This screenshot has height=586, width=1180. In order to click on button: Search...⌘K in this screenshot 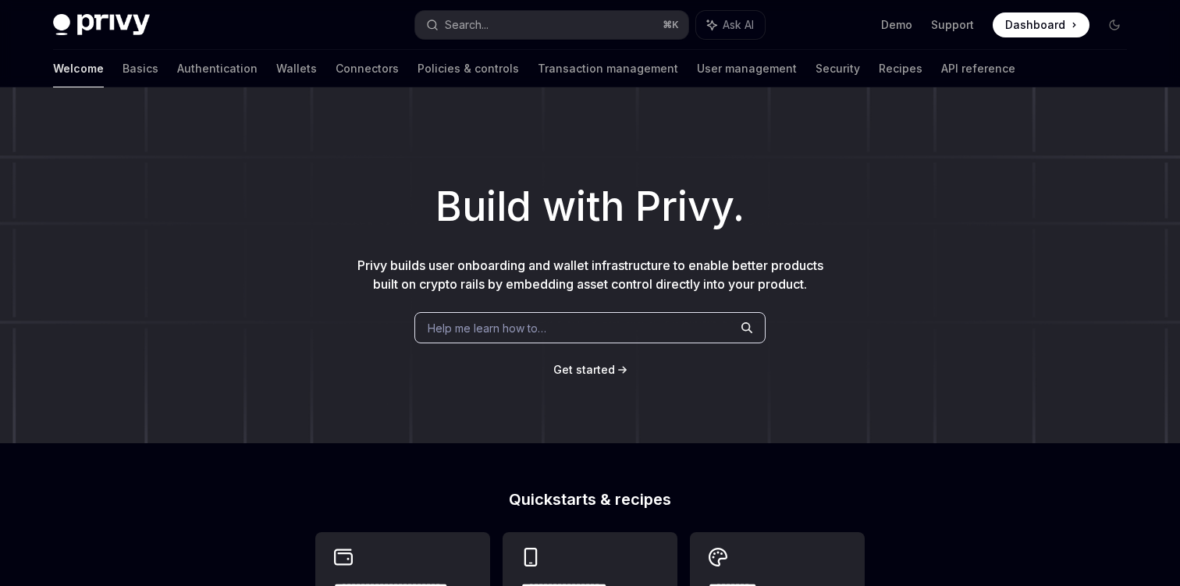, I will do `click(552, 25)`.